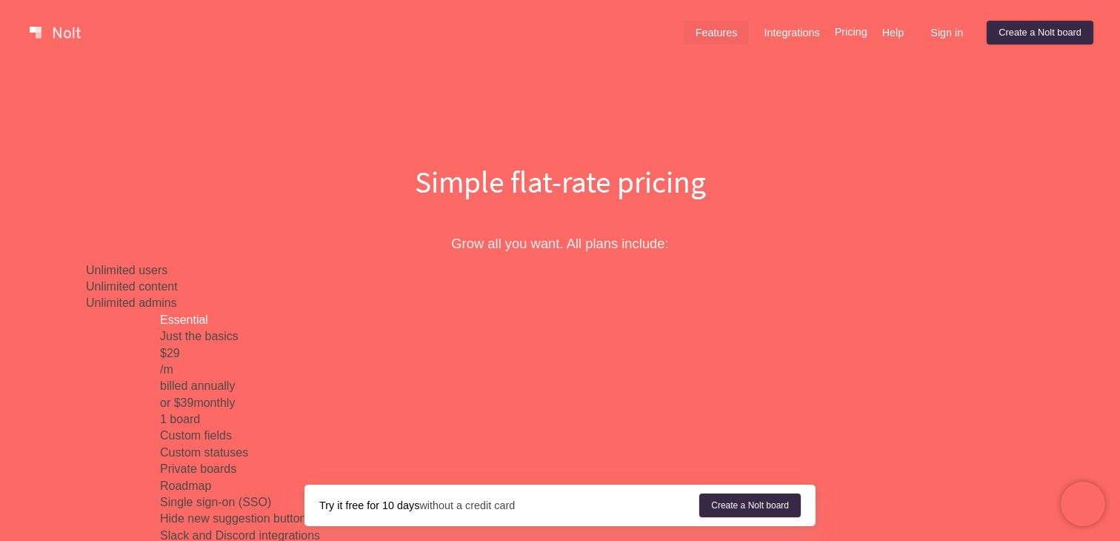 The width and height of the screenshot is (1120, 541). Describe the element at coordinates (560, 486) in the screenshot. I see `p: Roadmap` at that location.